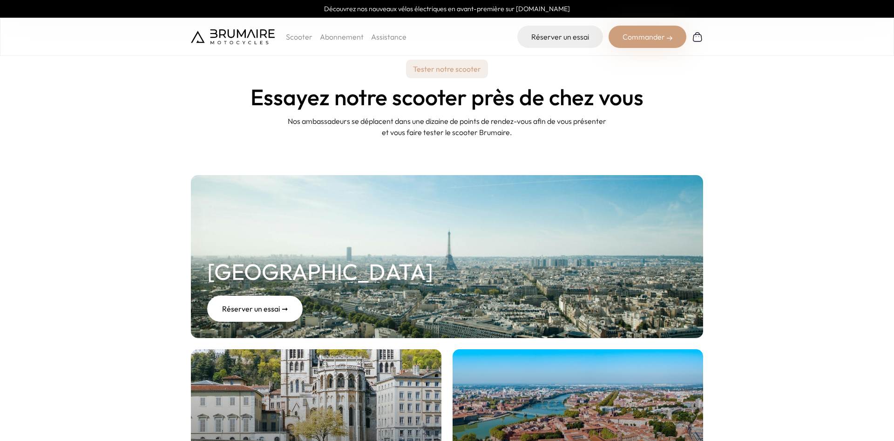 This screenshot has width=894, height=441. I want to click on img: Brumaire Motocycles, so click(233, 37).